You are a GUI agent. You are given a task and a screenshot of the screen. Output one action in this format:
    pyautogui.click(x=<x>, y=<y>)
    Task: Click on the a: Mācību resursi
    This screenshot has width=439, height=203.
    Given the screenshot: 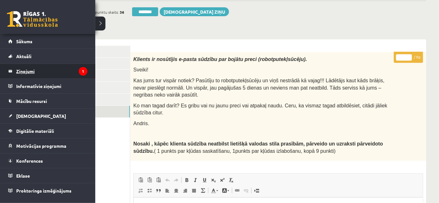 What is the action you would take?
    pyautogui.click(x=48, y=101)
    